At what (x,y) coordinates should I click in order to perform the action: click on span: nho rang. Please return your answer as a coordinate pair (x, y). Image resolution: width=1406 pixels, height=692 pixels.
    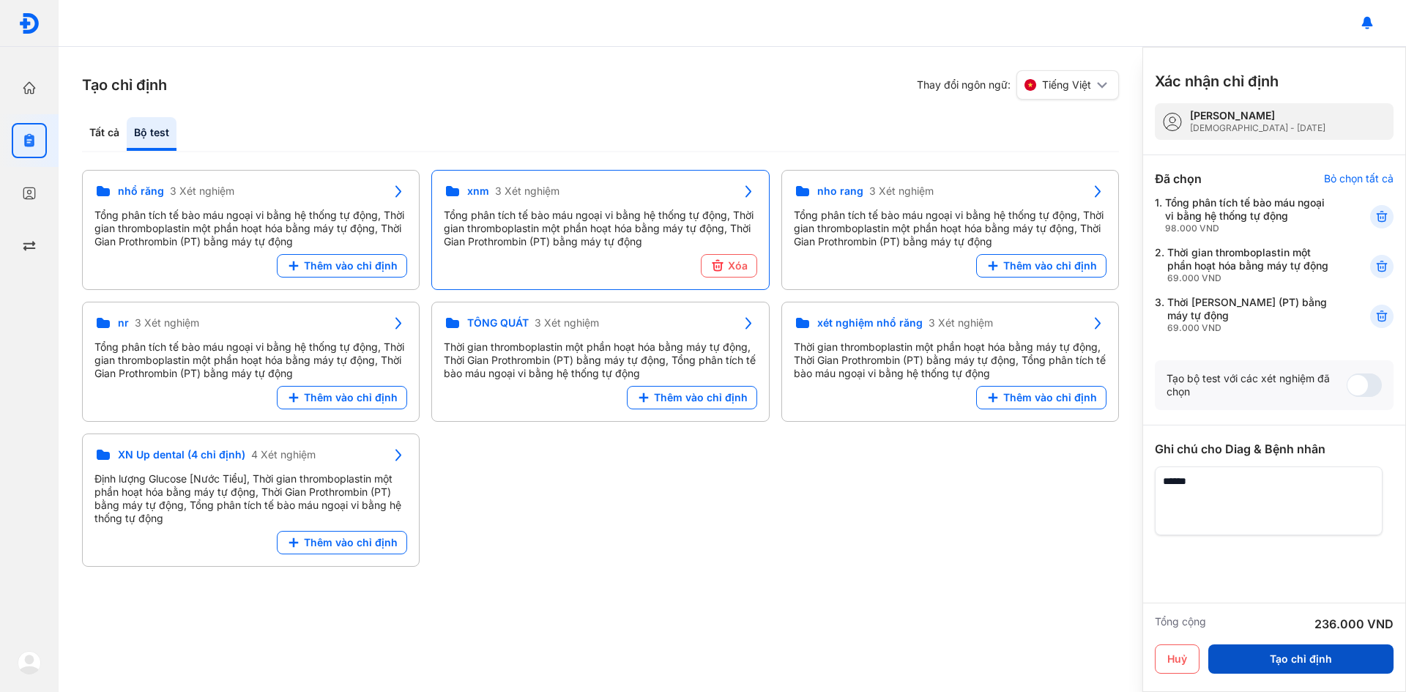
    Looking at the image, I should click on (840, 191).